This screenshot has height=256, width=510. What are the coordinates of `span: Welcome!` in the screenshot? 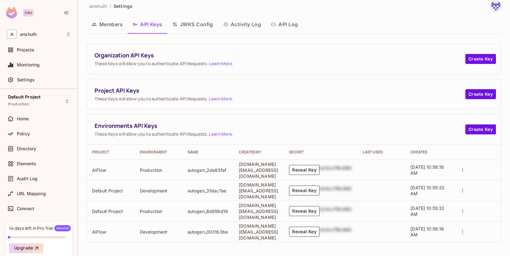 It's located at (62, 228).